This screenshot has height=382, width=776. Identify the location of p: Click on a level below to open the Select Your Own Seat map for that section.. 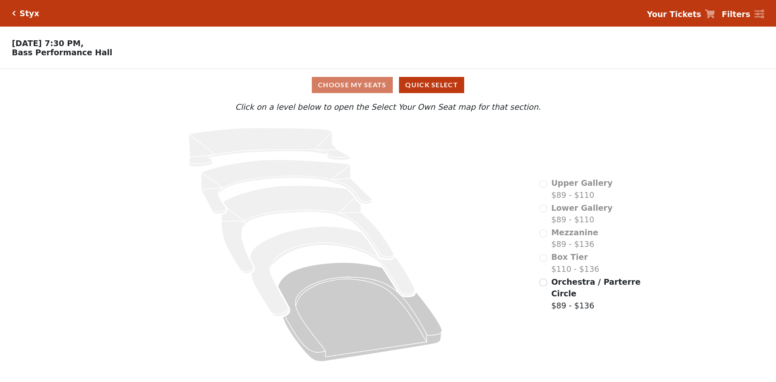
(388, 107).